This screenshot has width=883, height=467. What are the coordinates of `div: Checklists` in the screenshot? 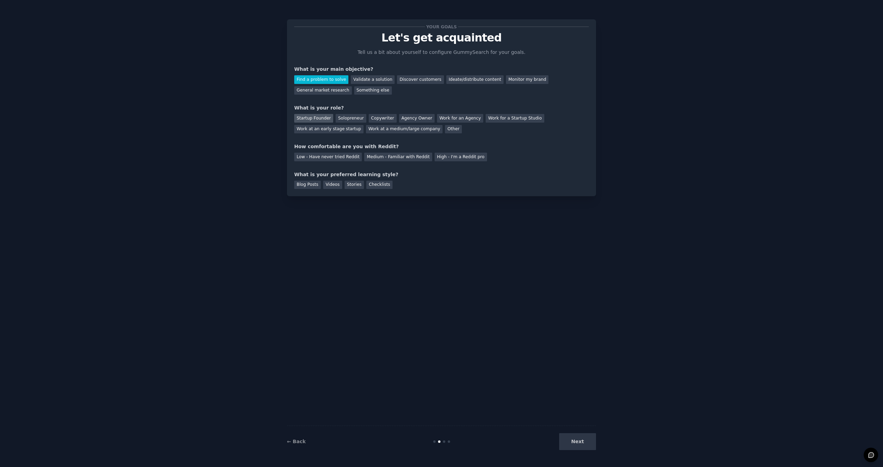 It's located at (380, 185).